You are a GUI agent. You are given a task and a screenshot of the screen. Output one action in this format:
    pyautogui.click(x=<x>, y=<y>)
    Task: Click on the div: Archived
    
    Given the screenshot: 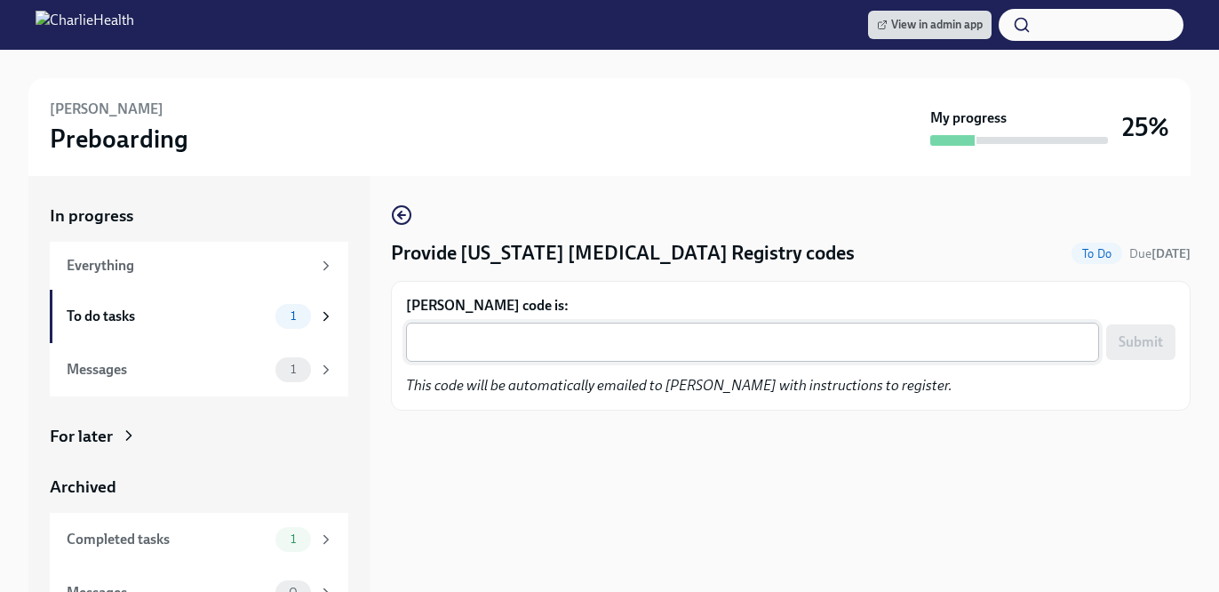 What is the action you would take?
    pyautogui.click(x=199, y=487)
    